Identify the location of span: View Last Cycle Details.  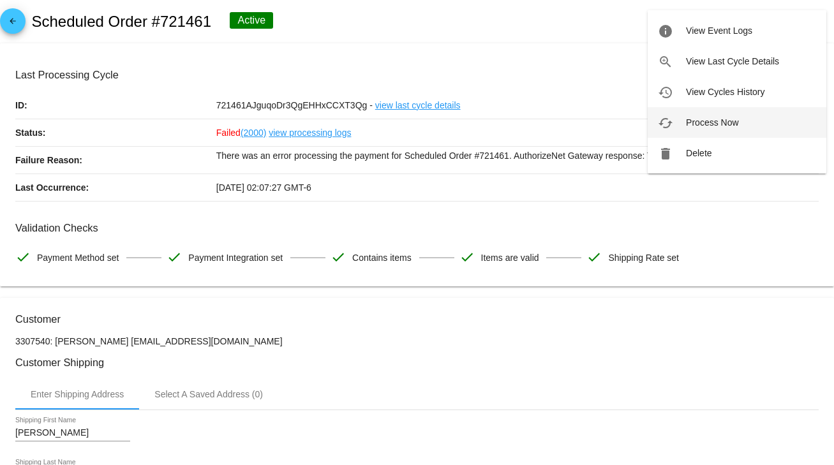
(733, 61).